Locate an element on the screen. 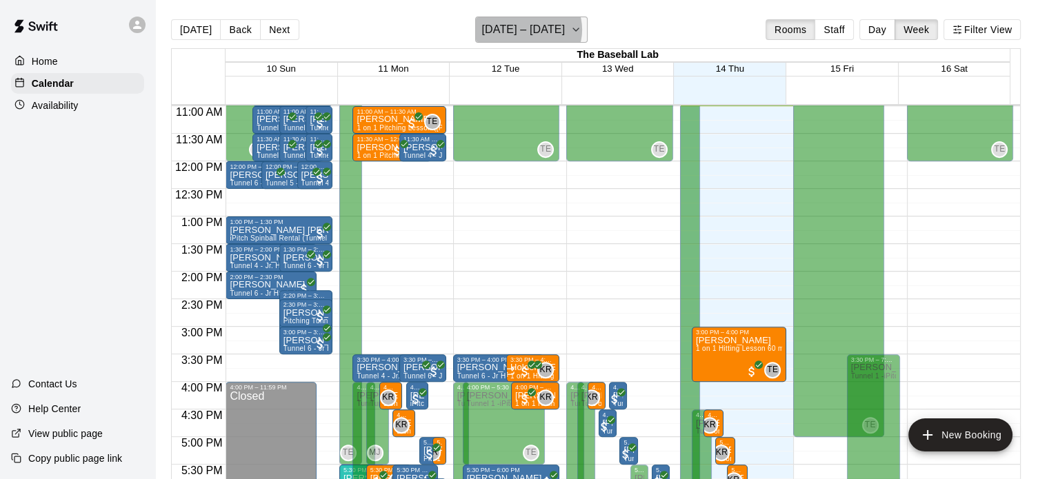  div: 11:30 AM – 12:00 PM is located at coordinates (423, 139).